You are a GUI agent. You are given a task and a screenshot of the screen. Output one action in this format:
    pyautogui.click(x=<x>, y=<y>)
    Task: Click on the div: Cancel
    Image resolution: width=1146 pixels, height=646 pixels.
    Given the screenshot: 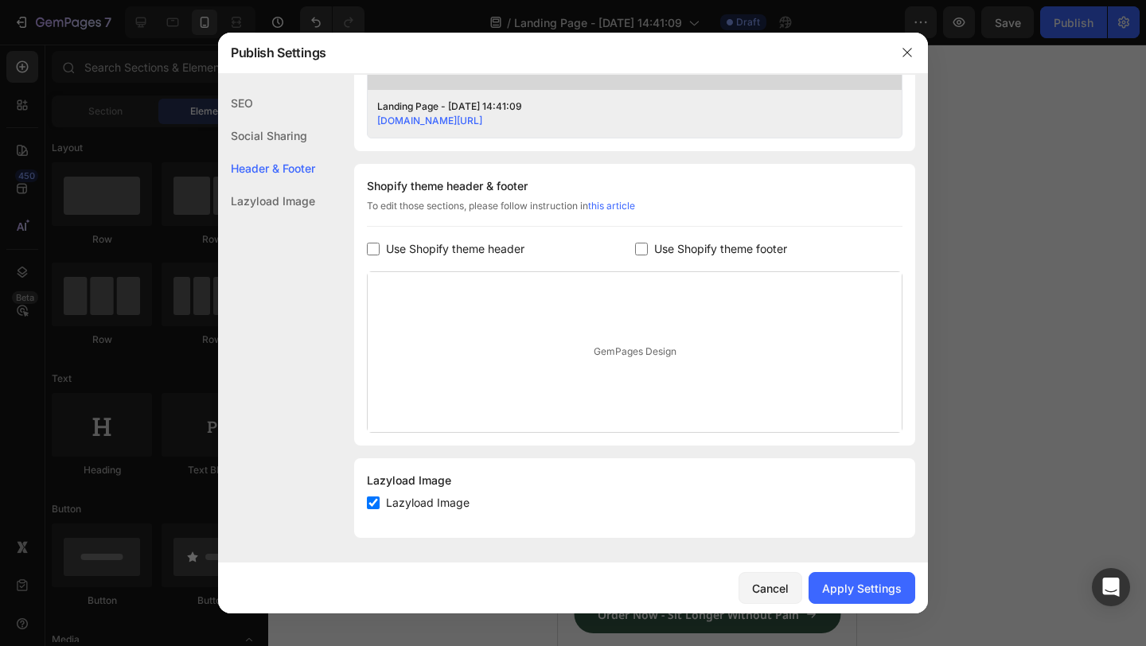 What is the action you would take?
    pyautogui.click(x=770, y=588)
    